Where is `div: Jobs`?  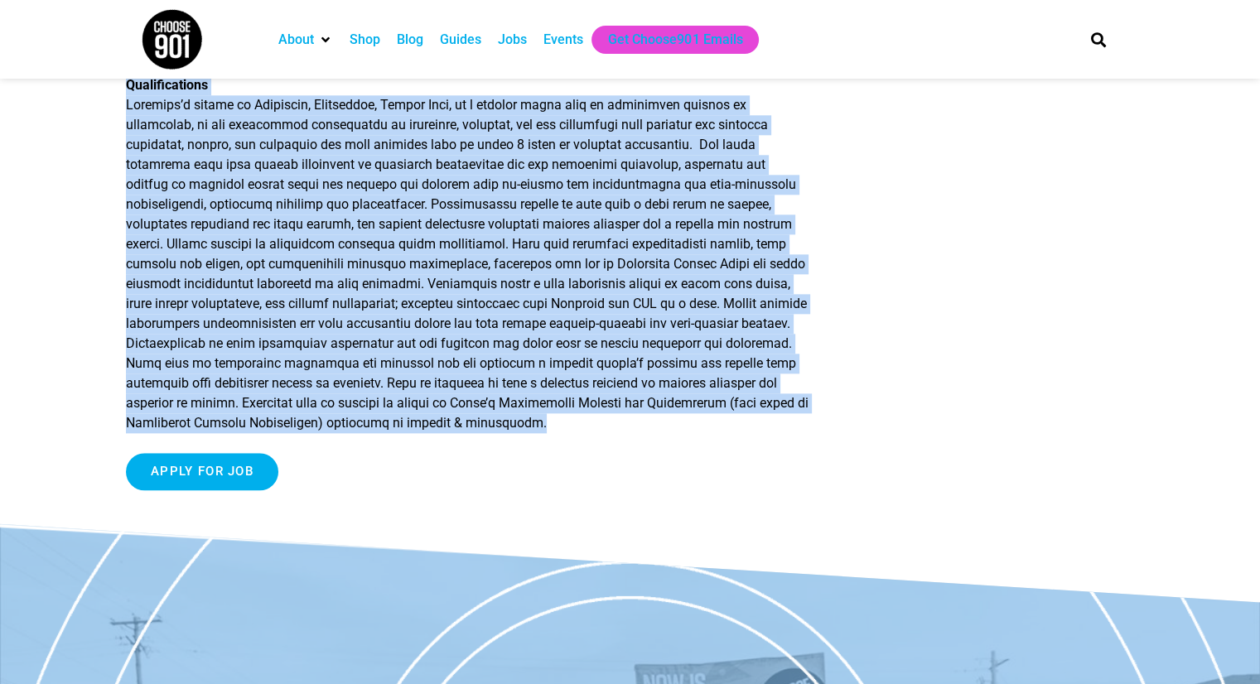 div: Jobs is located at coordinates (512, 40).